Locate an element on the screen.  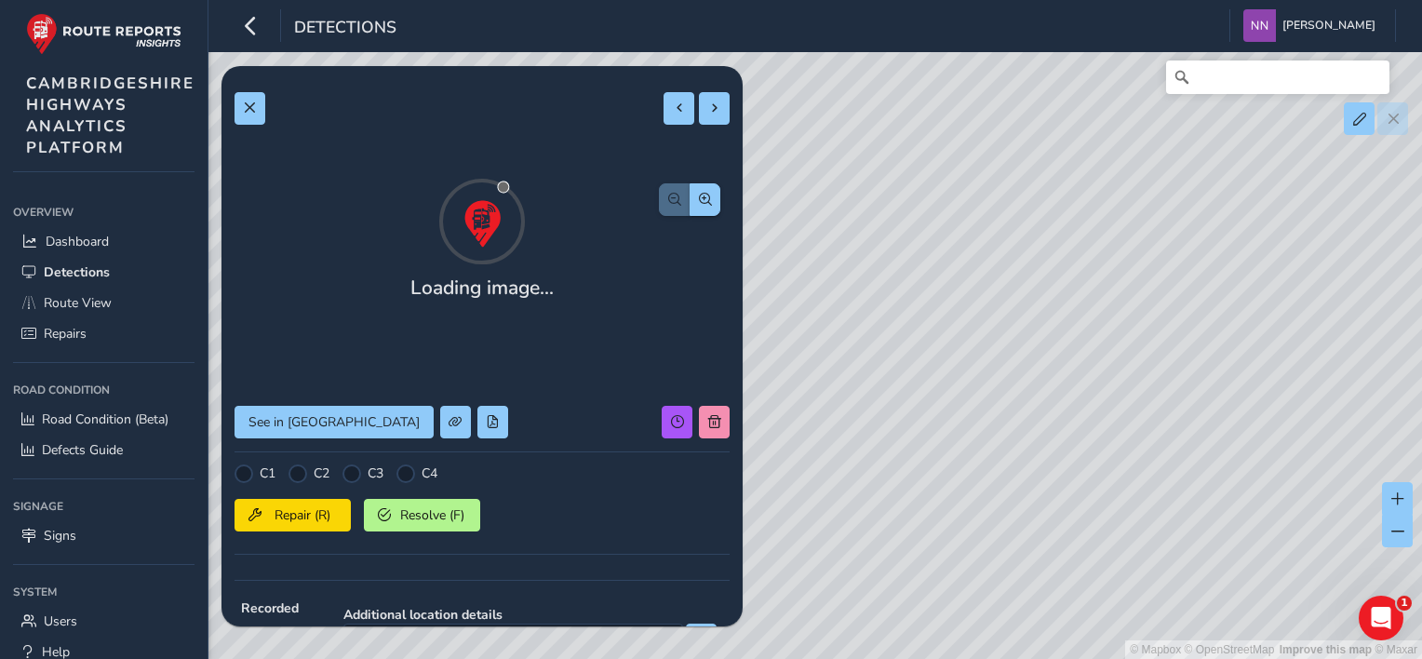
img: rr logo is located at coordinates (103, 34).